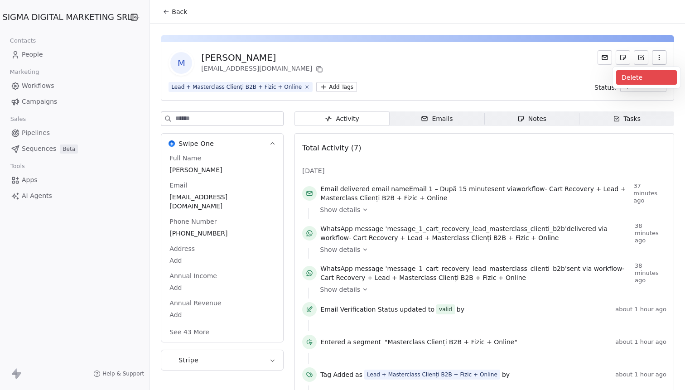  What do you see at coordinates (193, 276) in the screenshot?
I see `span: Annual Income` at bounding box center [193, 276].